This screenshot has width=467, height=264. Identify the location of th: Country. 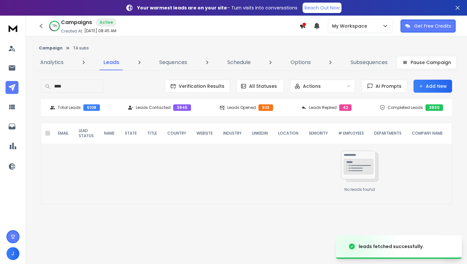
(177, 133).